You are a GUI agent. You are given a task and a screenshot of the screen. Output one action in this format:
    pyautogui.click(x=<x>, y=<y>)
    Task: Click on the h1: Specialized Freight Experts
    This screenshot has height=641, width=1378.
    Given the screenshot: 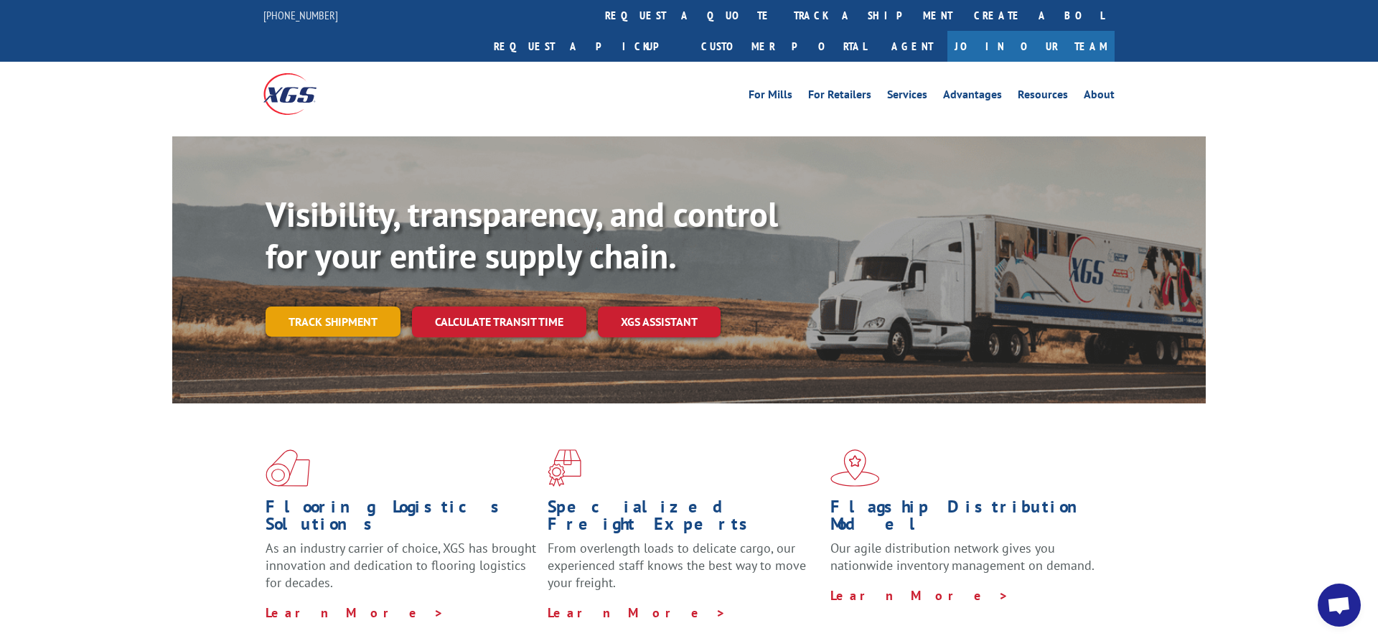 What is the action you would take?
    pyautogui.click(x=683, y=519)
    